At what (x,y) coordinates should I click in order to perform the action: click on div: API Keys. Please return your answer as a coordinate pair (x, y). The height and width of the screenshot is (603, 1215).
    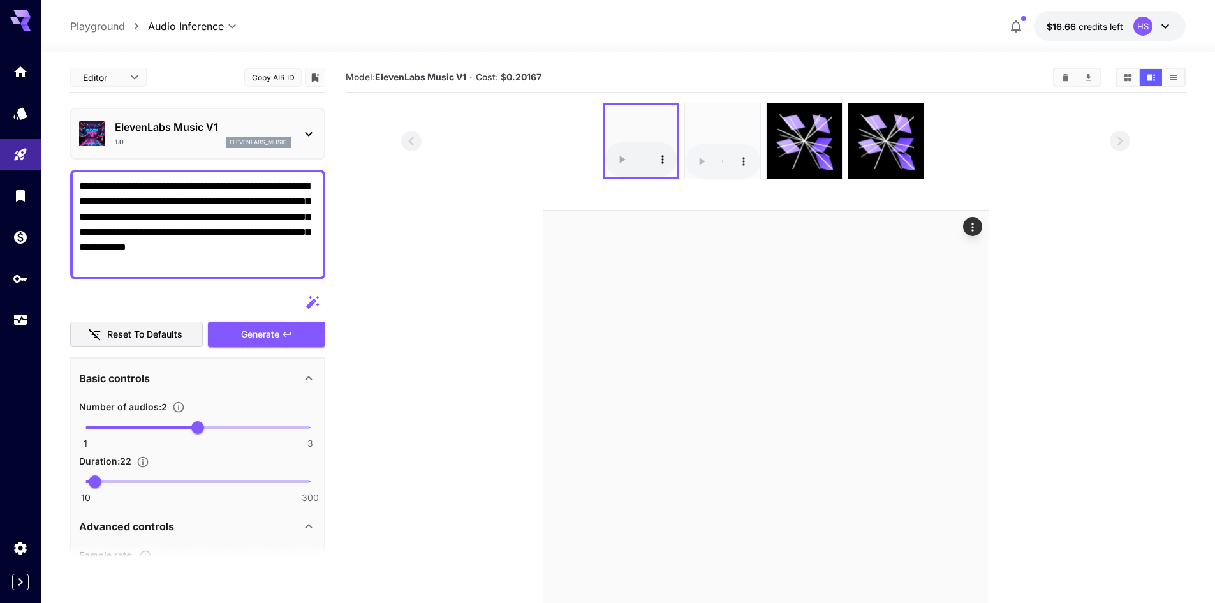
    Looking at the image, I should click on (20, 278).